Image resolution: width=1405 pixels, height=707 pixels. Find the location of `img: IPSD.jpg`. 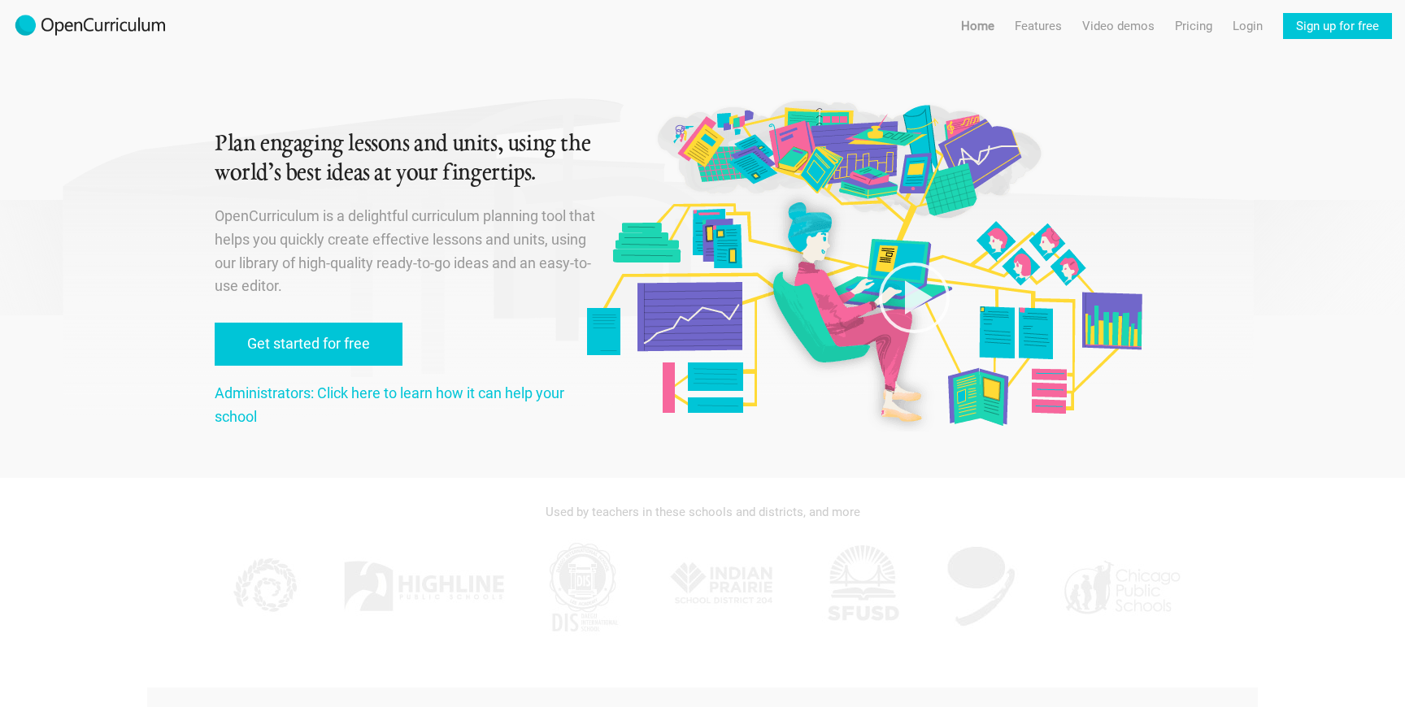

img: IPSD.jpg is located at coordinates (723, 587).